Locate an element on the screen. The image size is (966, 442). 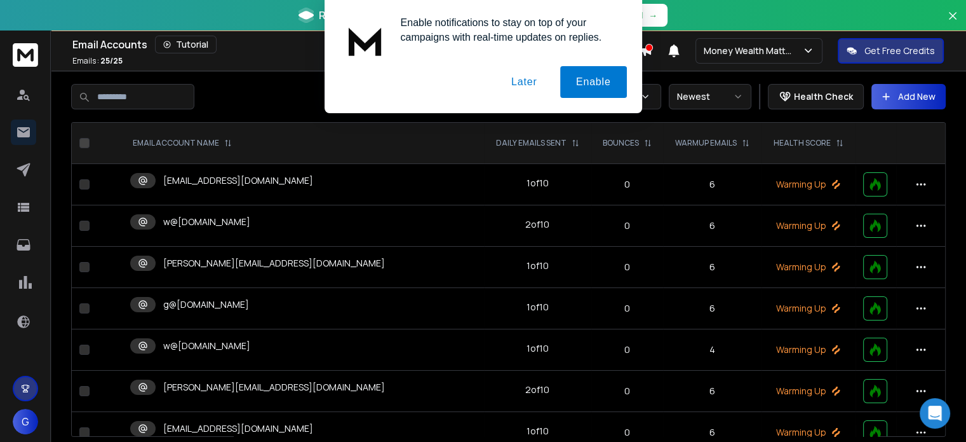
span: G is located at coordinates (25, 421).